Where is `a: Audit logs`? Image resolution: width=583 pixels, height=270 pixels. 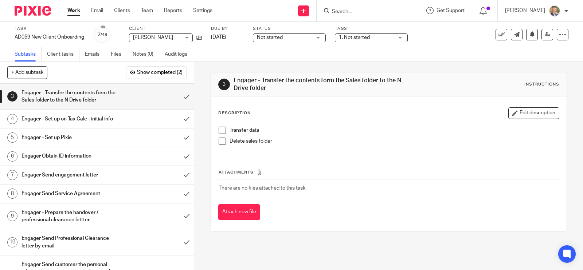 a: Audit logs is located at coordinates (179, 54).